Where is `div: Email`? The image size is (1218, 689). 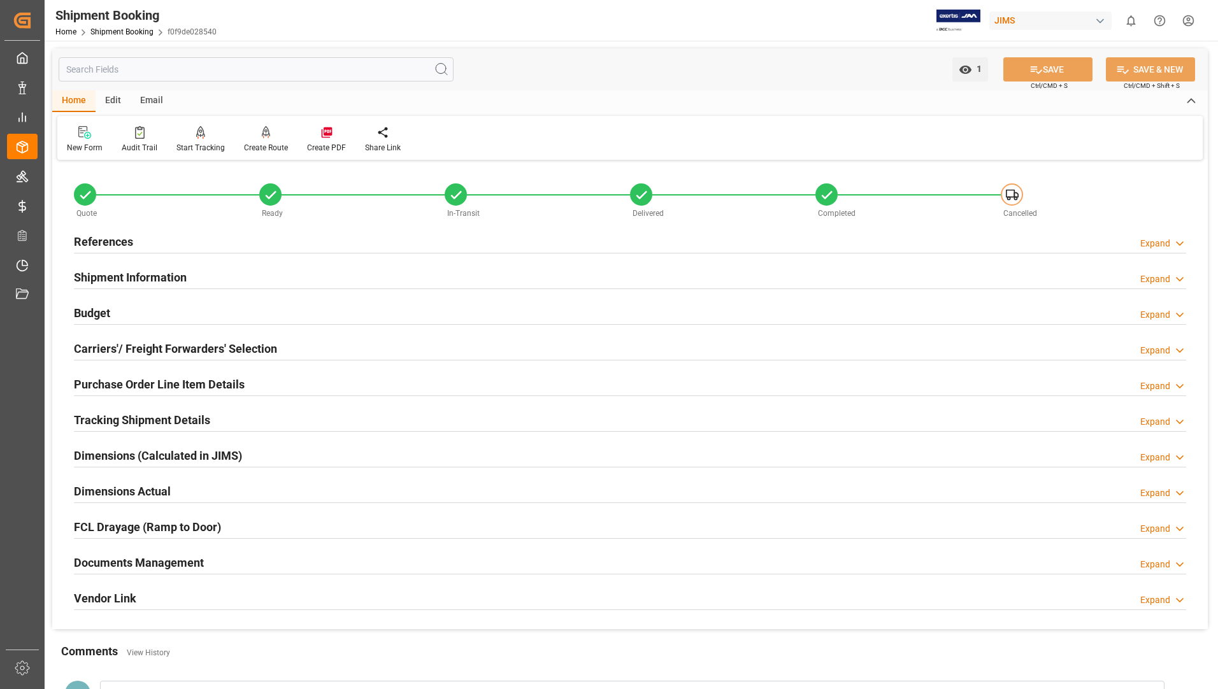
div: Email is located at coordinates (152, 101).